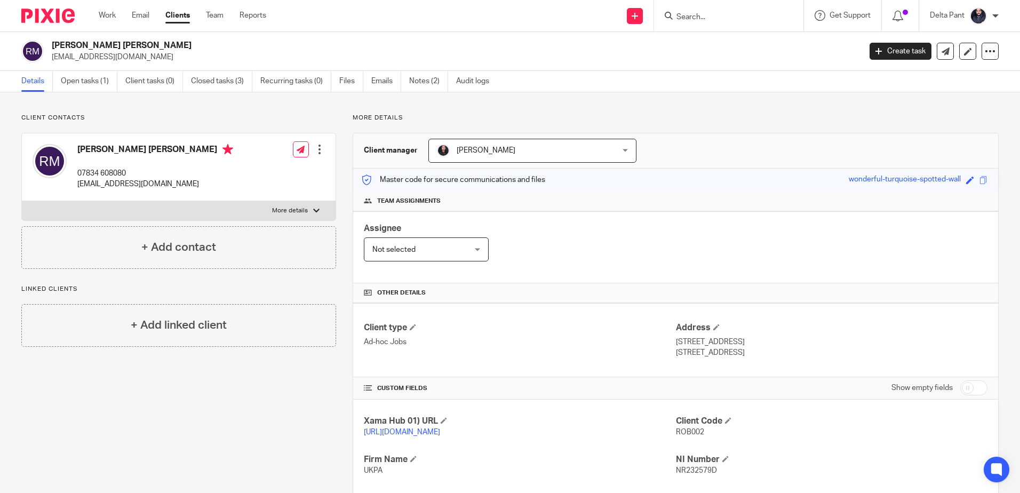  Describe the element at coordinates (519, 342) in the screenshot. I see `p: Ad-hoc Jobs` at that location.